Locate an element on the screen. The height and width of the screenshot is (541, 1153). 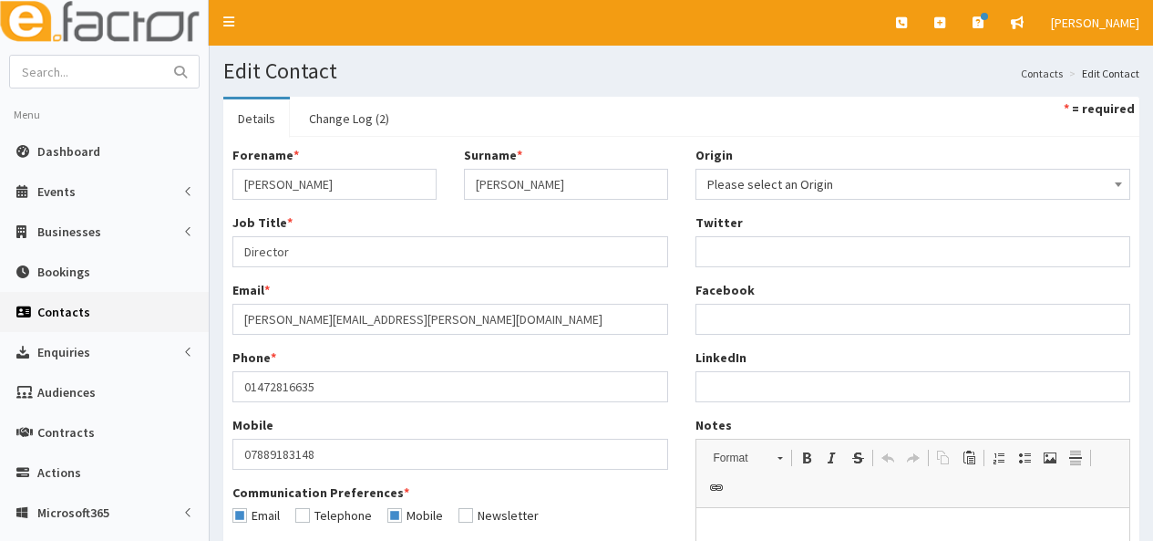
a: Copy (Ctrl+C) is located at coordinates (943, 458).